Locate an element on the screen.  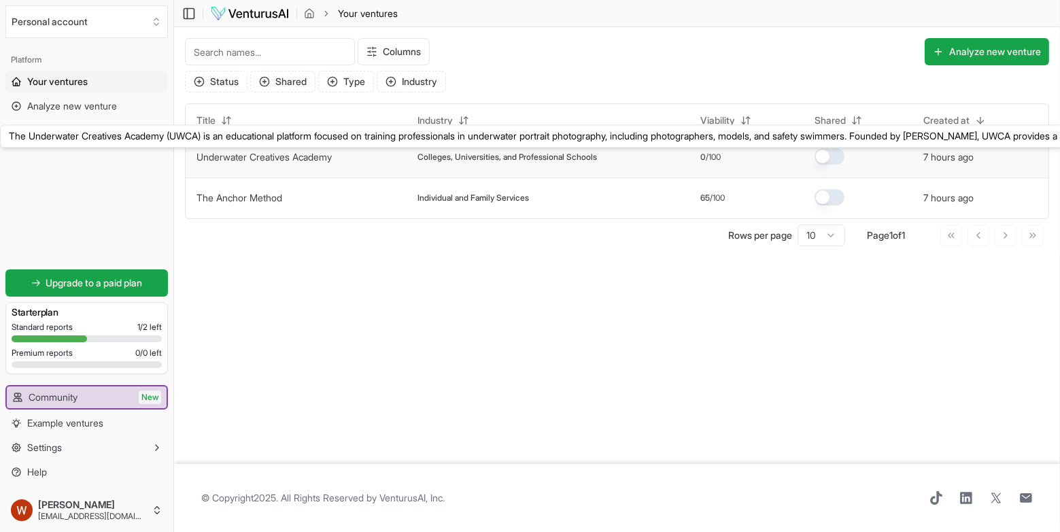
span: of is located at coordinates (897, 235).